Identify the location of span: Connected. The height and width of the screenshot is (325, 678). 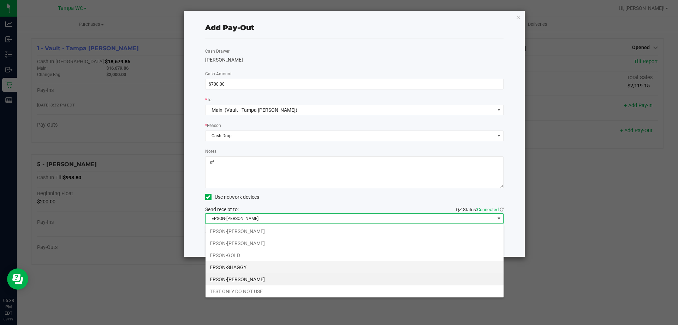
(488, 209).